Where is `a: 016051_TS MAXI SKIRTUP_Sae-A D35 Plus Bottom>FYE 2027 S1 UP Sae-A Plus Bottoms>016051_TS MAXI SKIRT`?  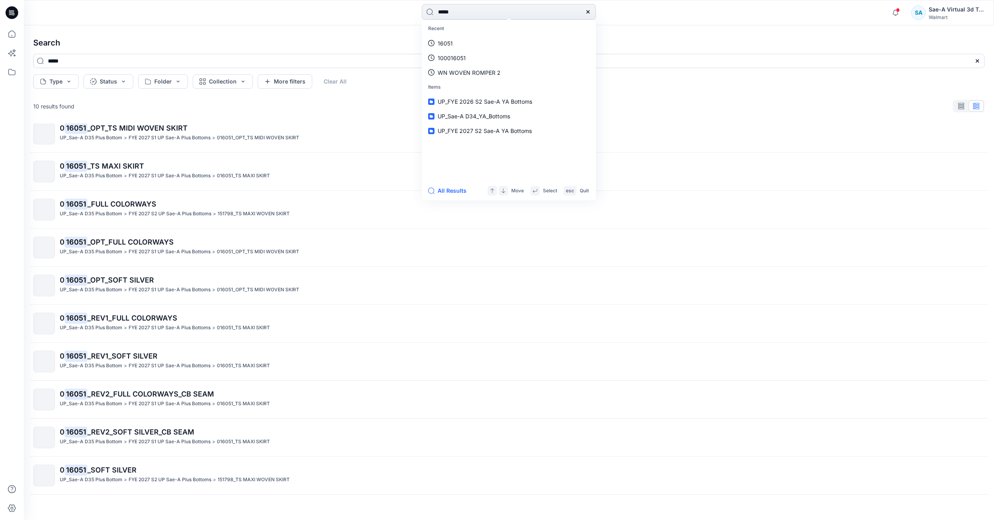
a: 016051_TS MAXI SKIRTUP_Sae-A D35 Plus Bottom>FYE 2027 S1 UP Sae-A Plus Bottoms>016051_TS MAXI SKIRT is located at coordinates (509, 171).